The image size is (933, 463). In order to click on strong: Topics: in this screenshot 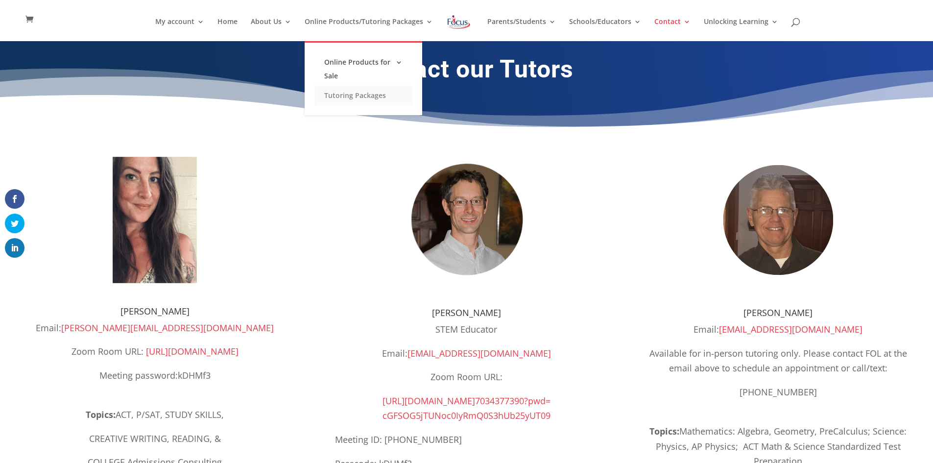, I will do `click(100, 414)`.